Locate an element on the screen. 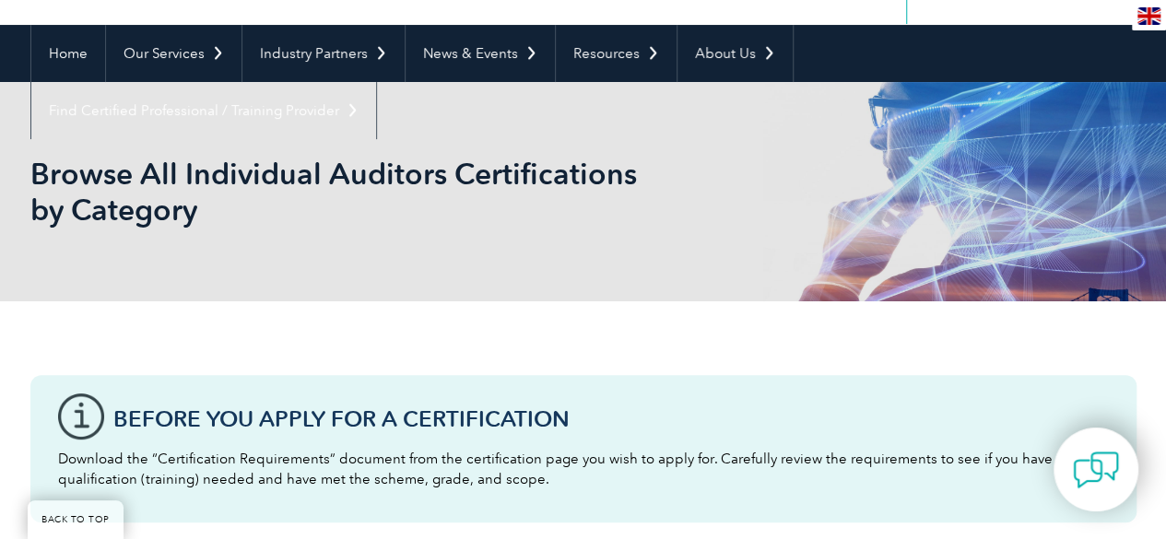  a: Home is located at coordinates (68, 53).